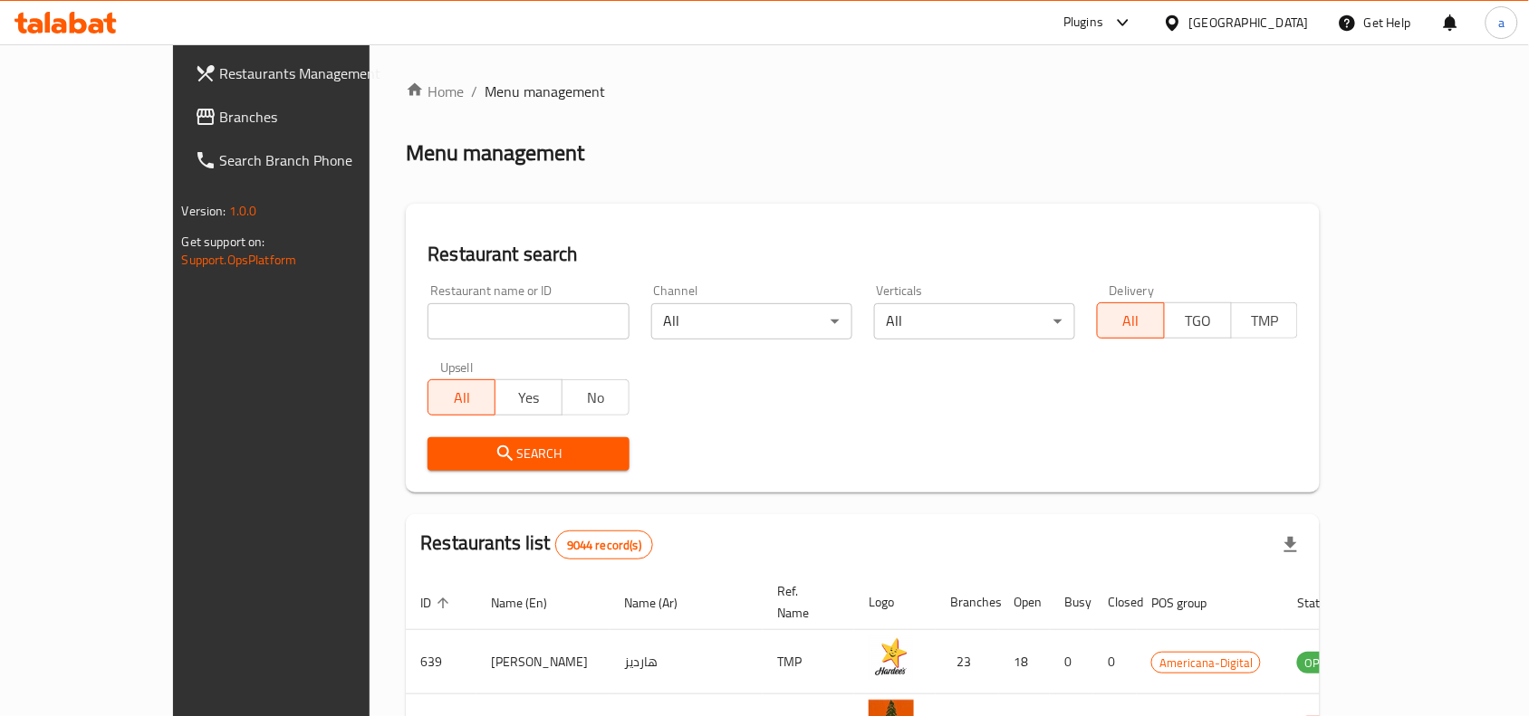 The height and width of the screenshot is (716, 1529). What do you see at coordinates (1115, 602) in the screenshot?
I see `th: Closed` at bounding box center [1115, 602].